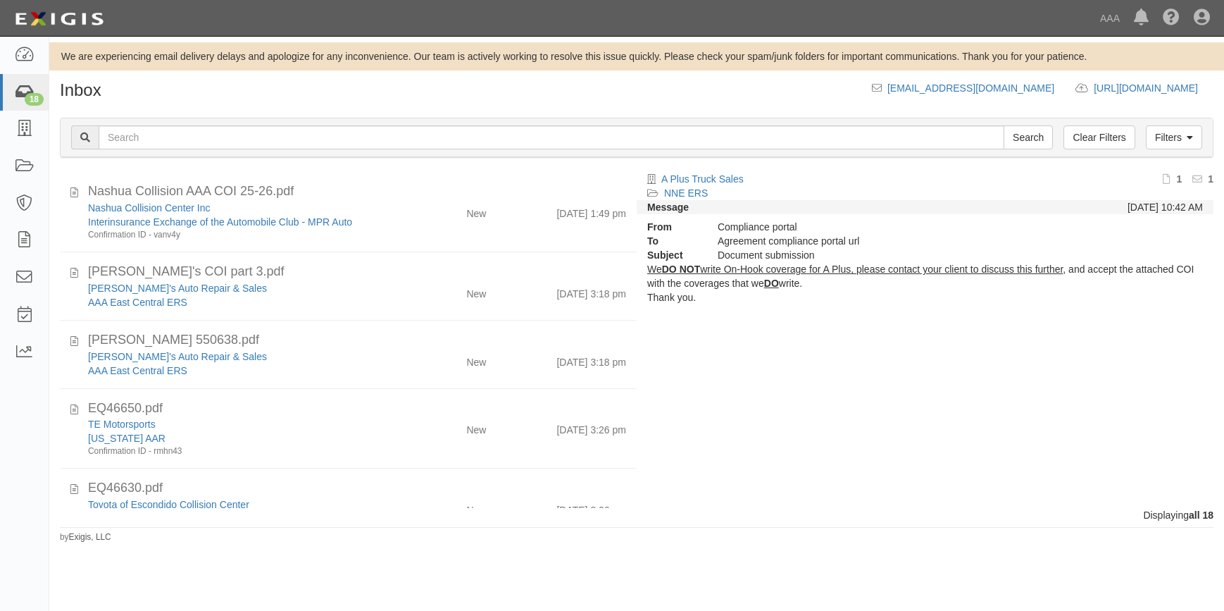  I want to click on b: DO NOT, so click(681, 269).